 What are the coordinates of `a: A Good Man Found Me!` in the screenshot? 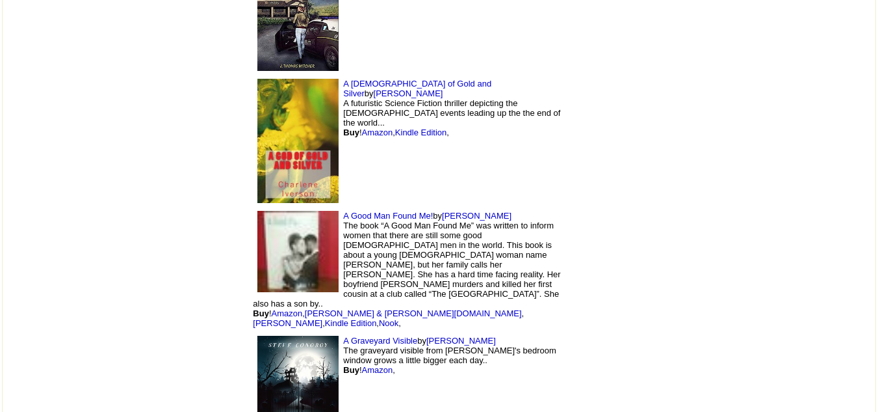 It's located at (388, 215).